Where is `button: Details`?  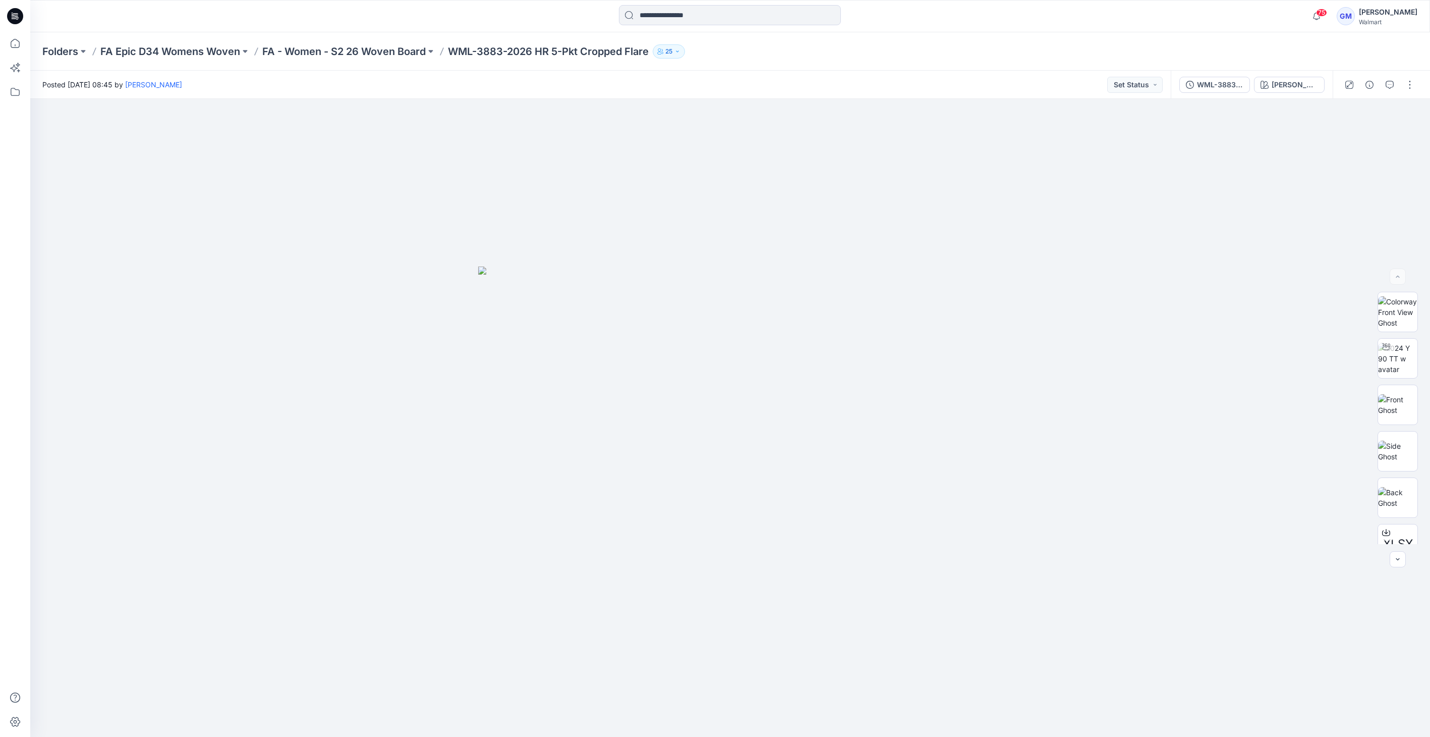 button: Details is located at coordinates (1370, 85).